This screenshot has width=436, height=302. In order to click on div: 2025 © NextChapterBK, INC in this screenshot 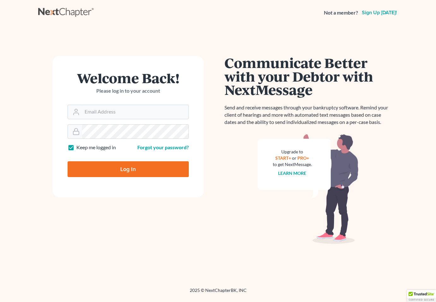, I will do `click(218, 292)`.